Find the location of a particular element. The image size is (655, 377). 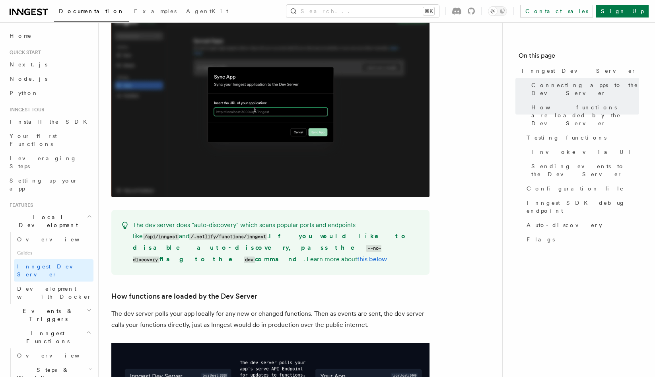

a: Setting up your app is located at coordinates (50, 184).